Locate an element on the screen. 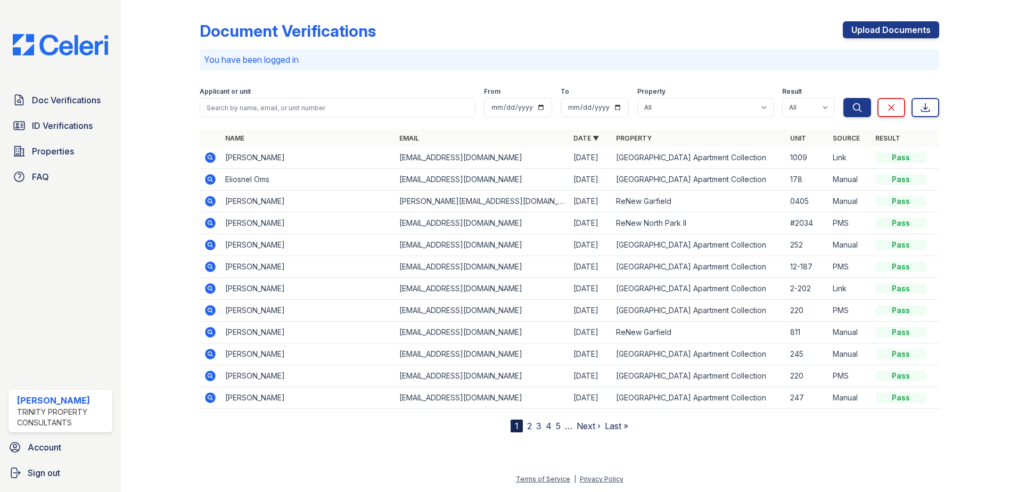 The image size is (1018, 492). a: Source is located at coordinates (846, 138).